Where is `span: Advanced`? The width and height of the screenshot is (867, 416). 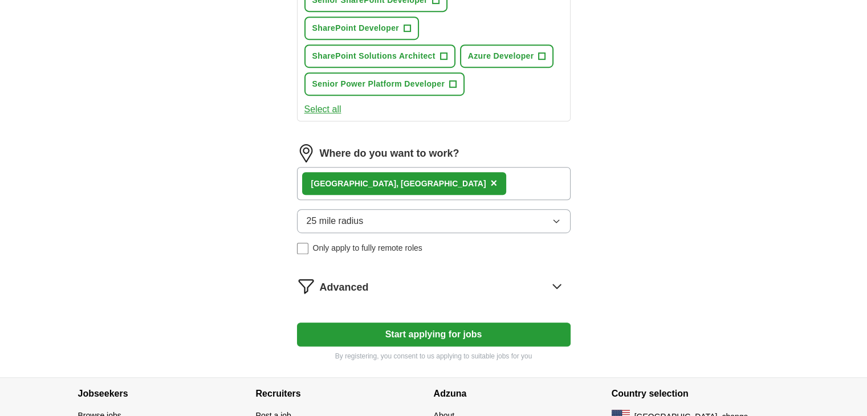
span: Advanced is located at coordinates (344, 287).